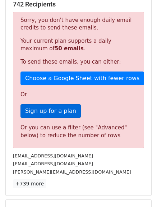  Describe the element at coordinates (78, 4) in the screenshot. I see `h5: 742 Recipients` at that location.